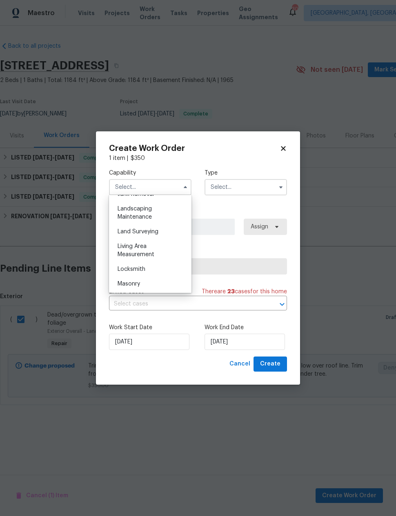  Describe the element at coordinates (186, 304) in the screenshot. I see `input: Select cases` at that location.